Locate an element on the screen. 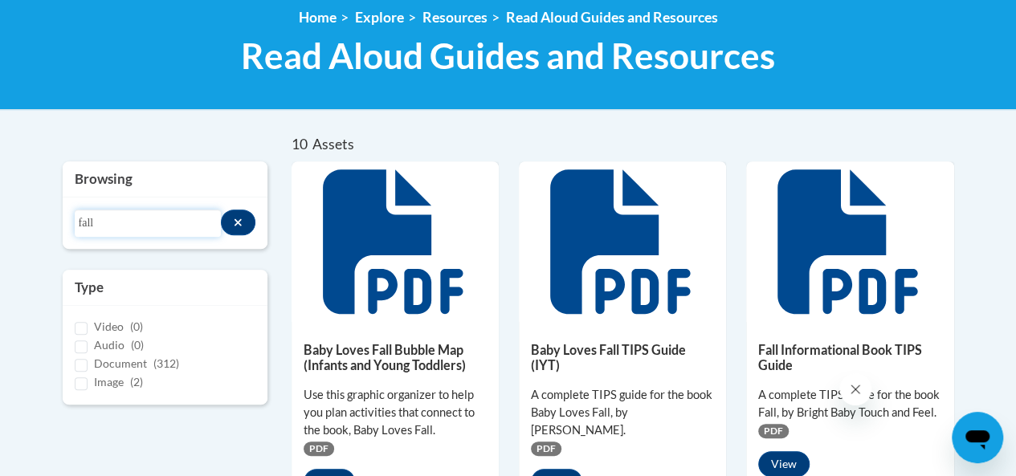  div: Use this graphic organizer to help you plan activities that connect to the book, Baby Loves Fall. is located at coordinates (395, 413).